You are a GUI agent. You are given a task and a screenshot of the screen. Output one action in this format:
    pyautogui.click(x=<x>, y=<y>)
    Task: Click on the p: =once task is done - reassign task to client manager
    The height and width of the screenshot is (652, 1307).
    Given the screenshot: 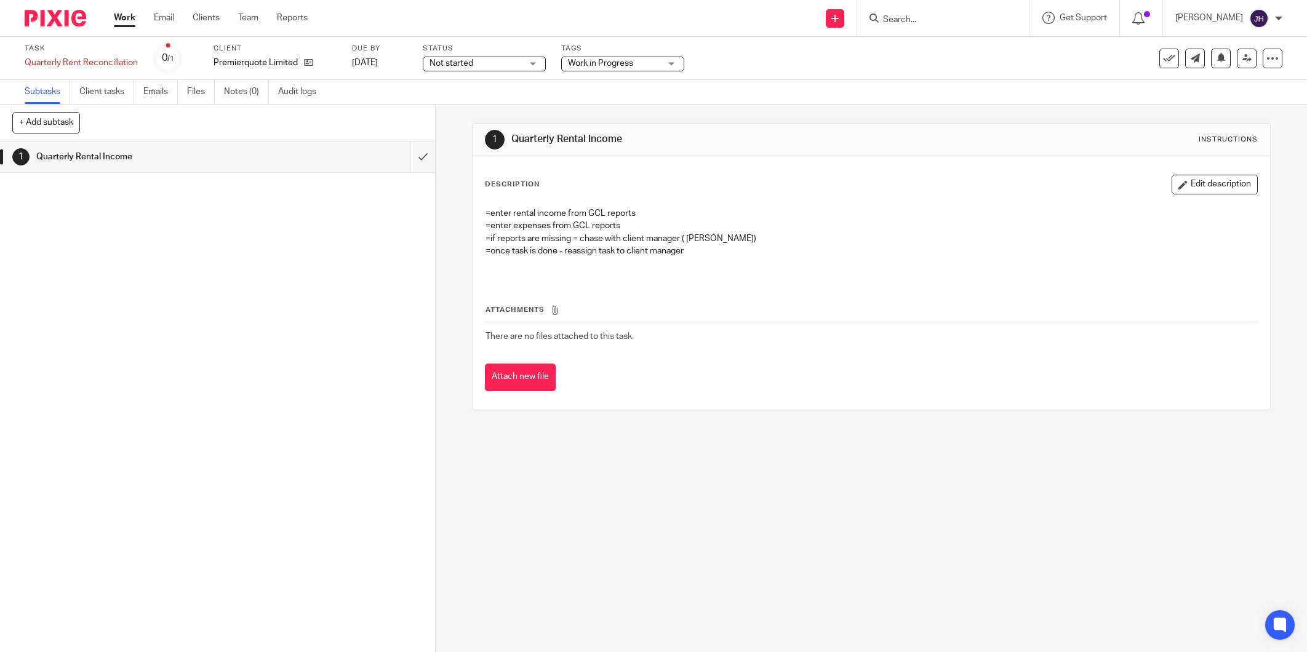 What is the action you would take?
    pyautogui.click(x=871, y=251)
    